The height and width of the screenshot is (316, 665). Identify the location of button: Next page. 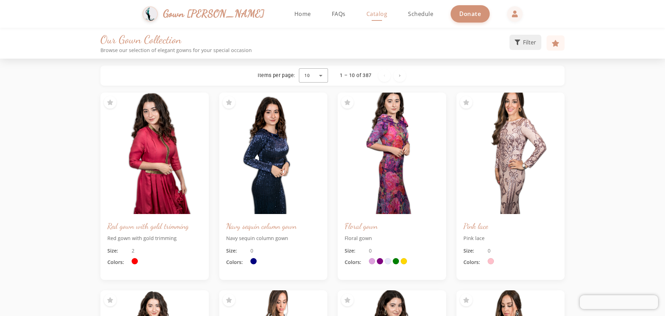
(400, 76).